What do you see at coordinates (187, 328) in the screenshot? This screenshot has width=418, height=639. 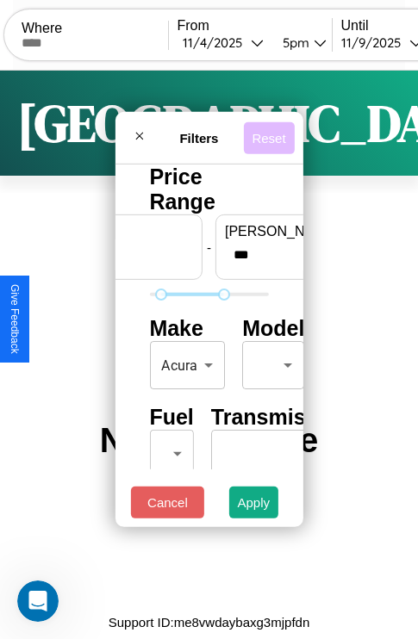 I see `h4: Make` at bounding box center [187, 328].